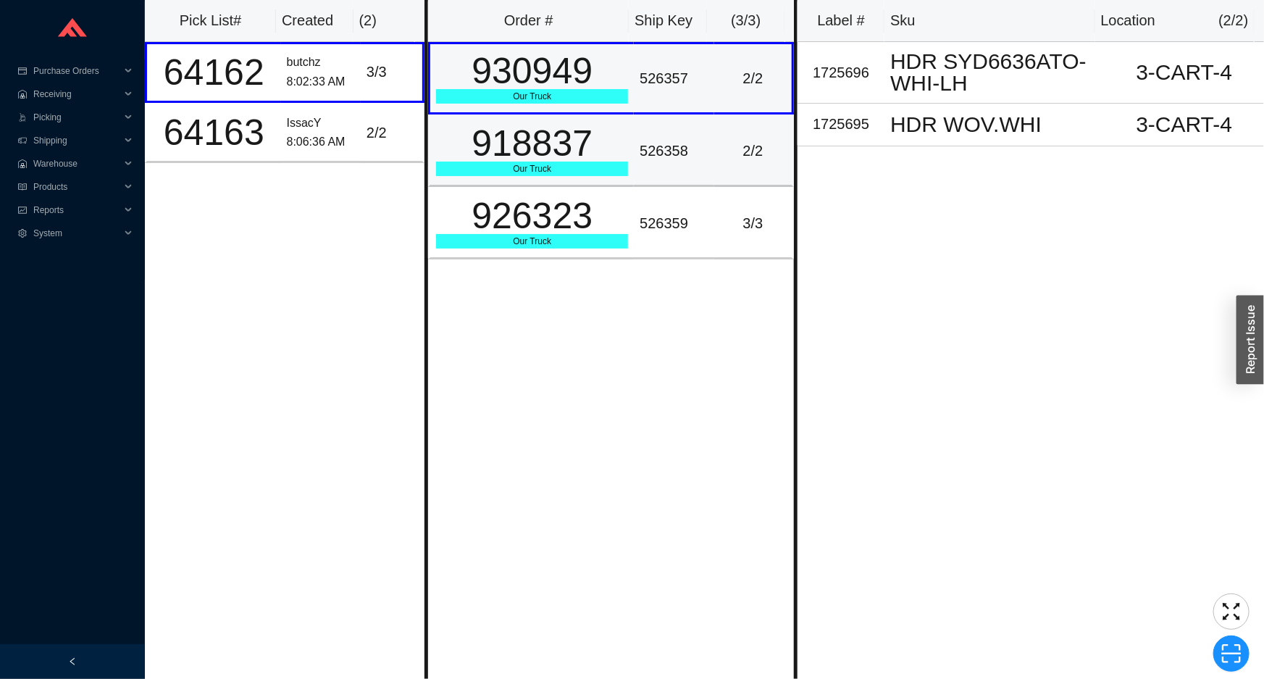 The image size is (1264, 679). What do you see at coordinates (77, 187) in the screenshot?
I see `span: Products` at bounding box center [77, 187].